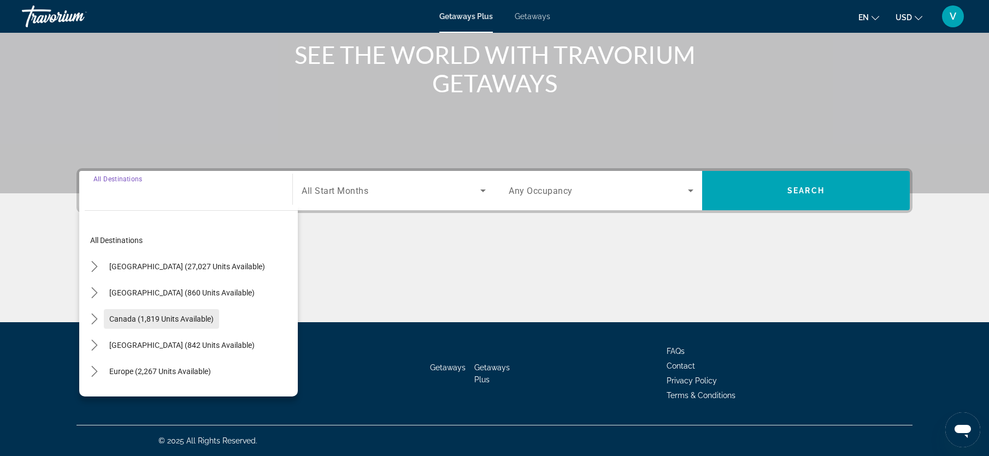 This screenshot has width=989, height=456. I want to click on button: Select destination: All destinations, so click(191, 240).